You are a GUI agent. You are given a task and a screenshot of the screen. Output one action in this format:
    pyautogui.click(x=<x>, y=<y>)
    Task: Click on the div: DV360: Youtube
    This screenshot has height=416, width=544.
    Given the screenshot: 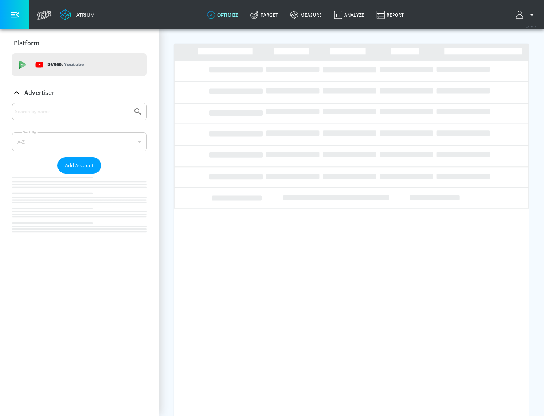 What is the action you would take?
    pyautogui.click(x=79, y=65)
    